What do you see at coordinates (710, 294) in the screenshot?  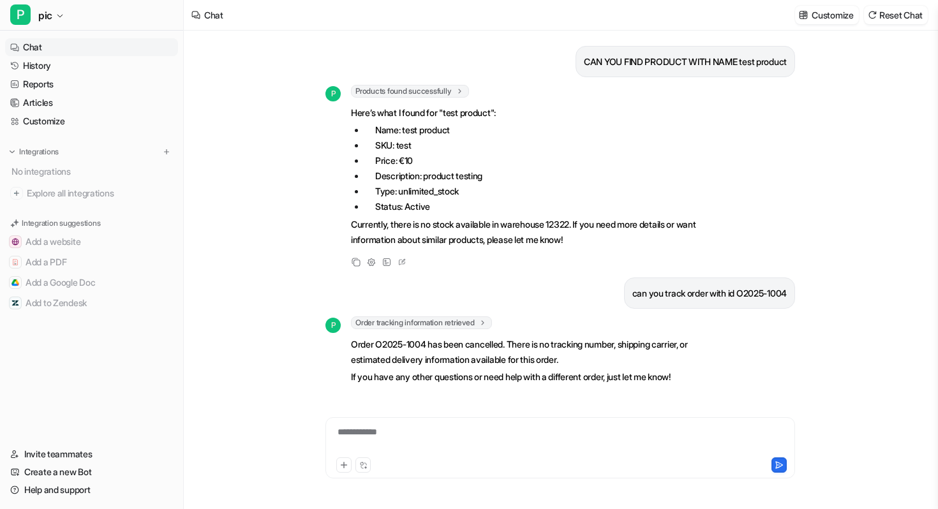 I see `p: can you track order with id O2025-1004` at bounding box center [710, 294].